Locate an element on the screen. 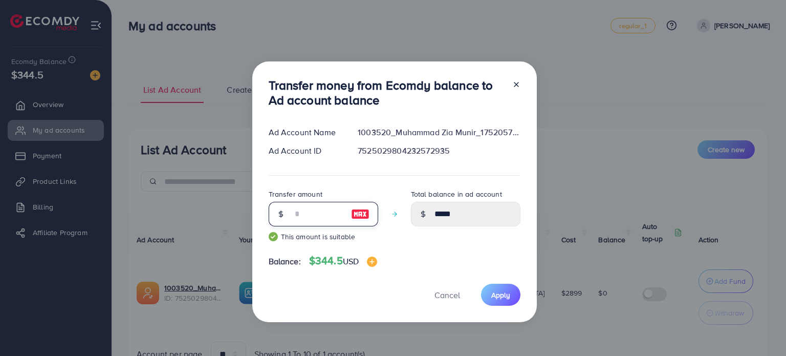 Image resolution: width=786 pixels, height=356 pixels. span: Apply is located at coordinates (501, 295).